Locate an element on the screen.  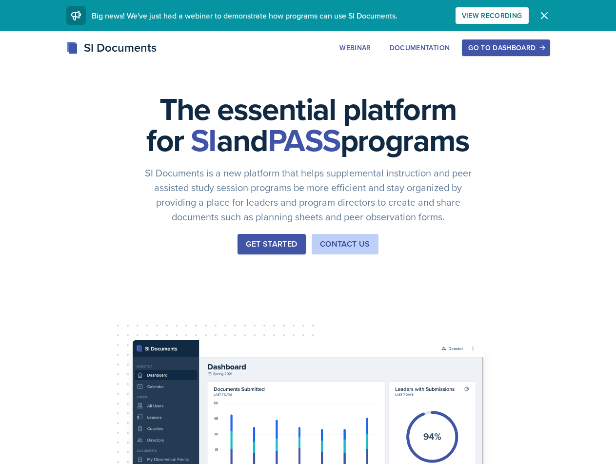
button: Get Started is located at coordinates (271, 244).